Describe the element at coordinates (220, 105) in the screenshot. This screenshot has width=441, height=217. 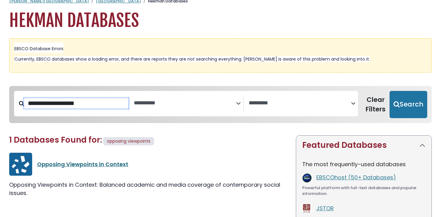
I see `nav: Search filters` at that location.